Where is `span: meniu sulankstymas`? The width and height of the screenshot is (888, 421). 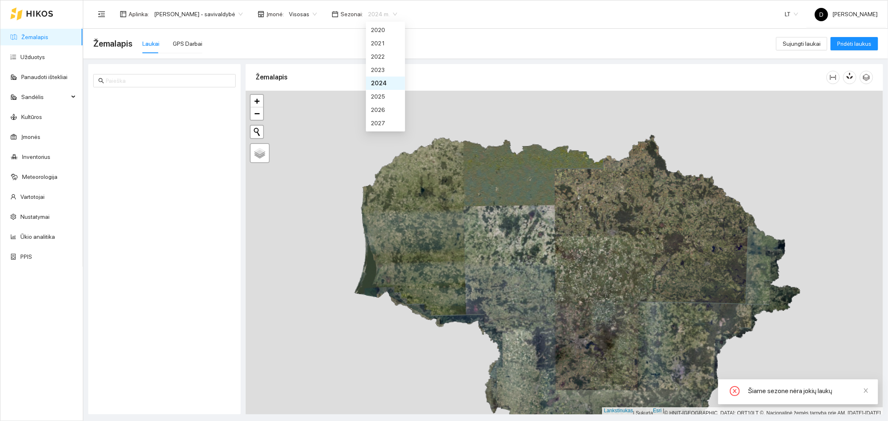
span: meniu sulankstymas is located at coordinates (102, 14).